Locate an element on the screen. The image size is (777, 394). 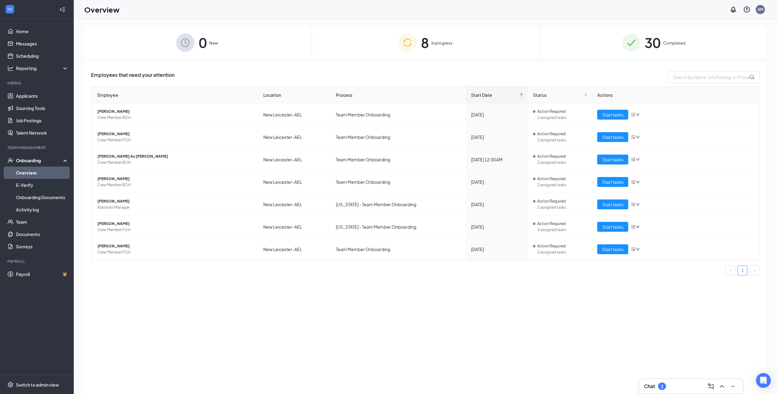
a: Surveys is located at coordinates (42, 247).